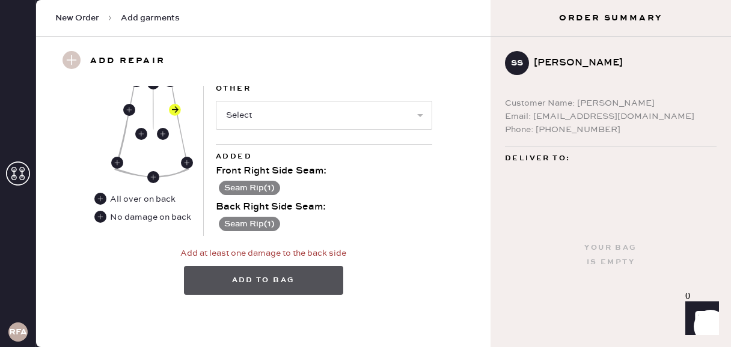  What do you see at coordinates (610, 255) in the screenshot?
I see `div: Your bag is empty` at bounding box center [610, 255].